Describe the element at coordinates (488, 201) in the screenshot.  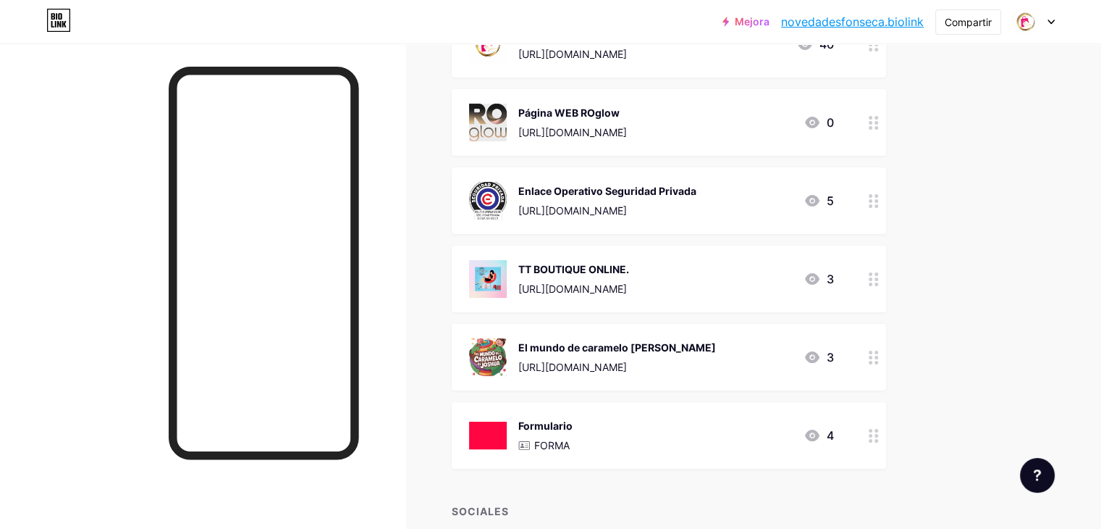
I see `img: Enlace Operativo Seguridad Privada` at that location.